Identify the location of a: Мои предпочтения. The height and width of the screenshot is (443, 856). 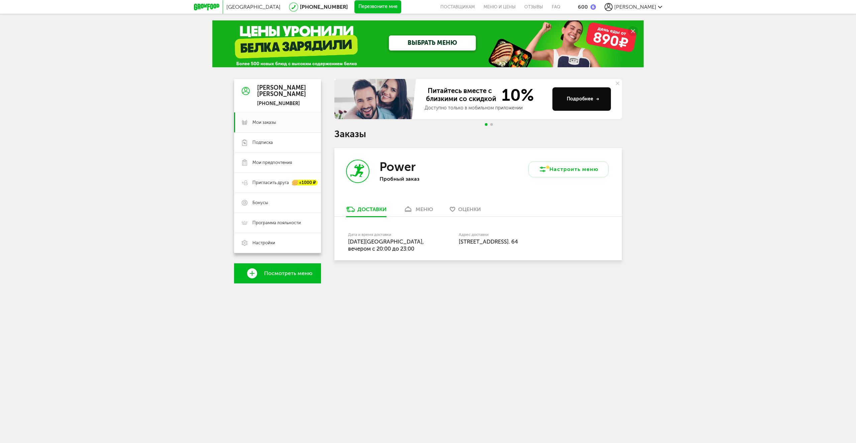
(277, 162).